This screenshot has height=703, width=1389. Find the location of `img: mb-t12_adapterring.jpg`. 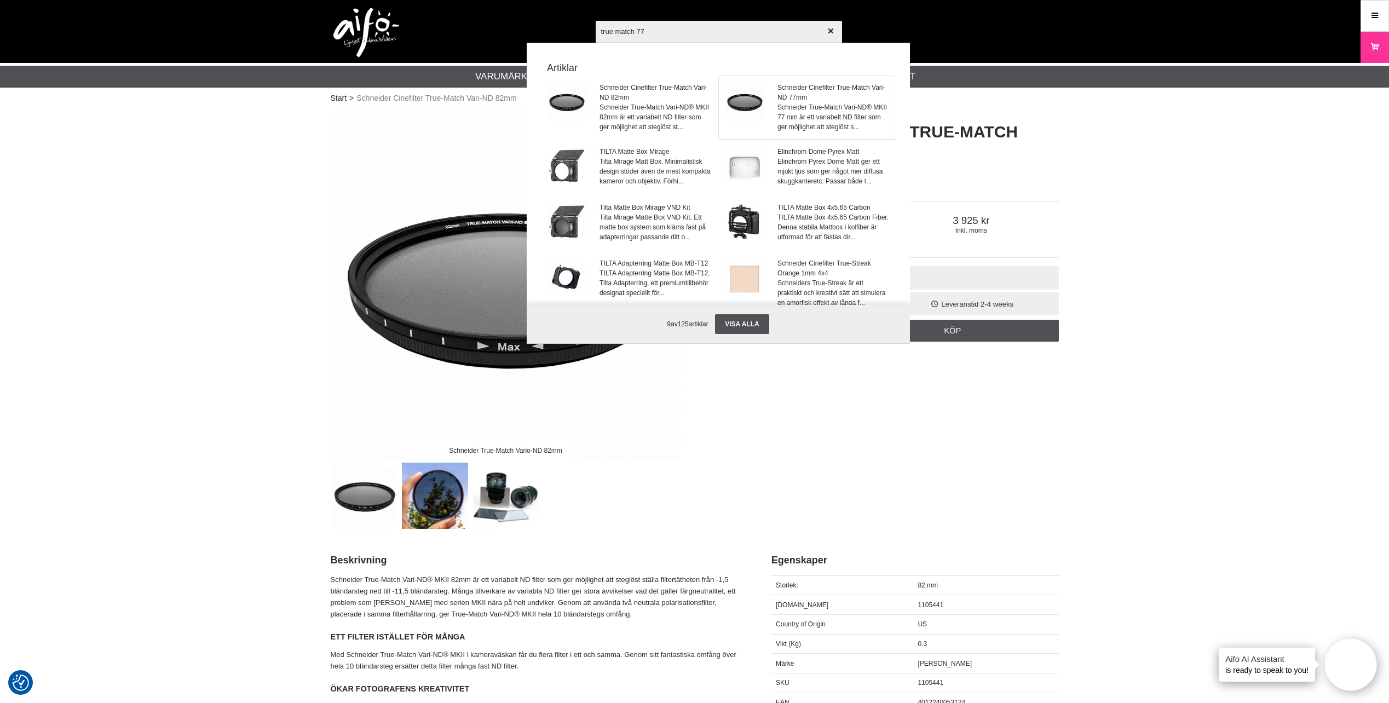

img: mb-t12_adapterring.jpg is located at coordinates (567, 278).